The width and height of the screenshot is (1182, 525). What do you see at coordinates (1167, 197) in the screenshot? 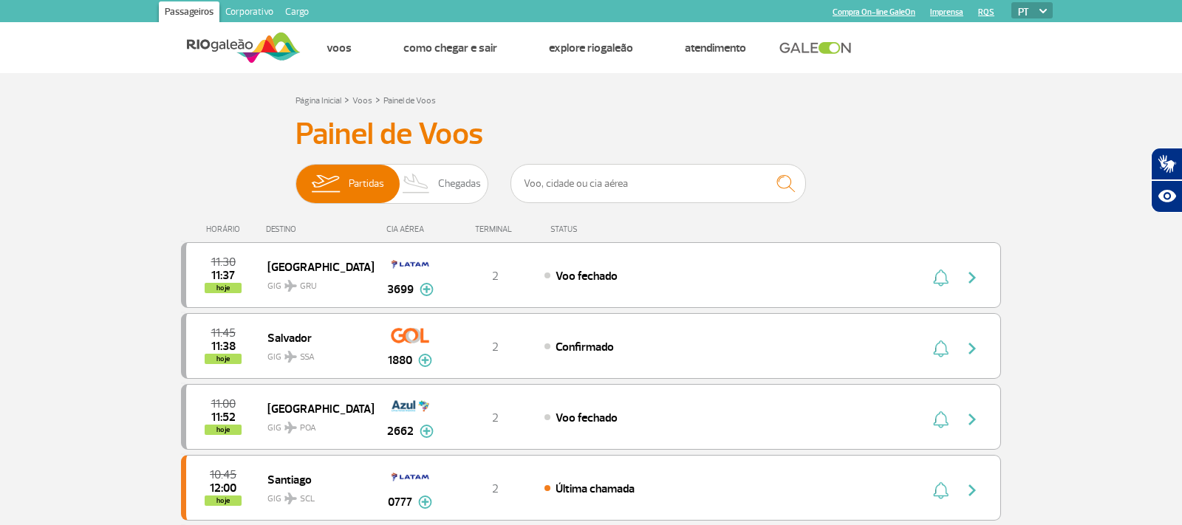
I see `button: Abrir recursos assistivos.` at bounding box center [1167, 197].